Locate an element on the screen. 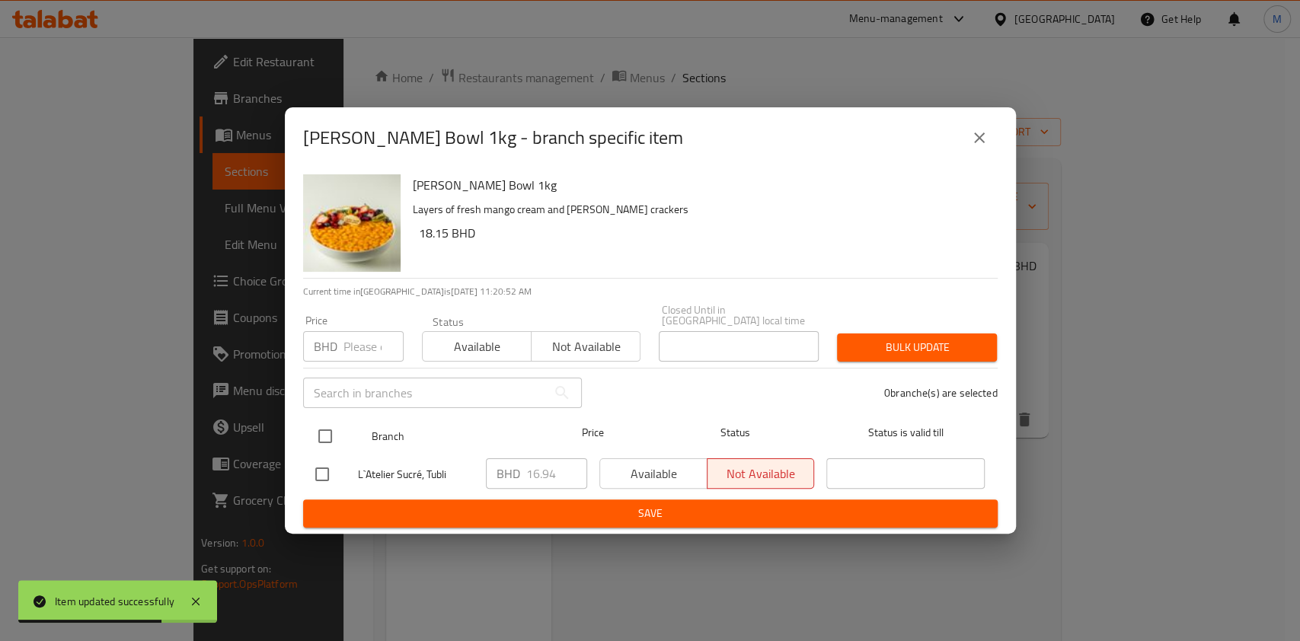 The width and height of the screenshot is (1300, 641). button: Save is located at coordinates (651, 513).